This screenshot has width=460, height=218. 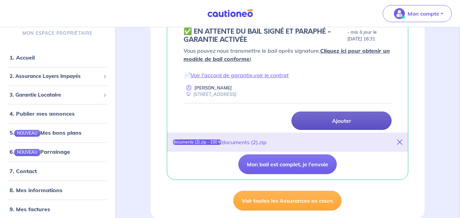 What do you see at coordinates (399, 14) in the screenshot?
I see `img: illu_account_valid_menu.svg` at bounding box center [399, 14].